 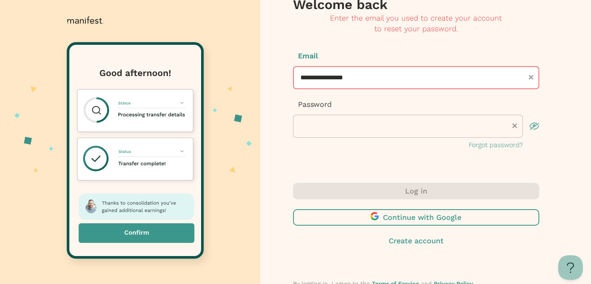 I want to click on img: auth, so click(x=133, y=154).